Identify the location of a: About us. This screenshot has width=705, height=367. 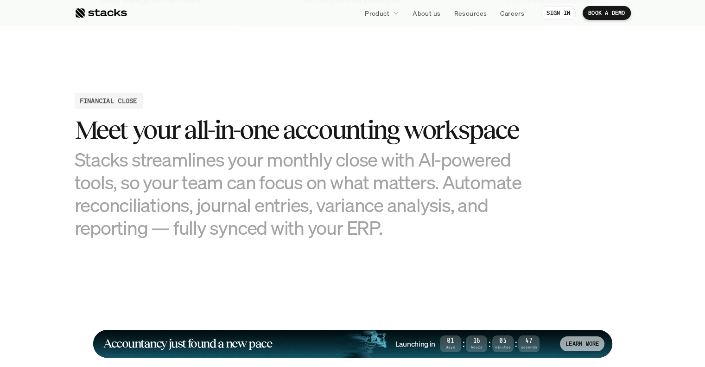
(427, 13).